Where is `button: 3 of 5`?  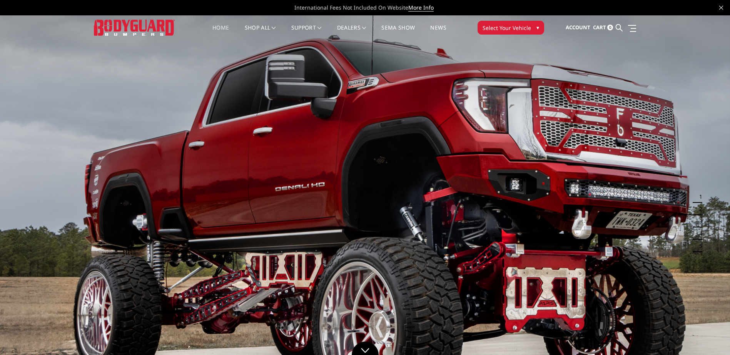
button: 3 of 5 is located at coordinates (698, 222).